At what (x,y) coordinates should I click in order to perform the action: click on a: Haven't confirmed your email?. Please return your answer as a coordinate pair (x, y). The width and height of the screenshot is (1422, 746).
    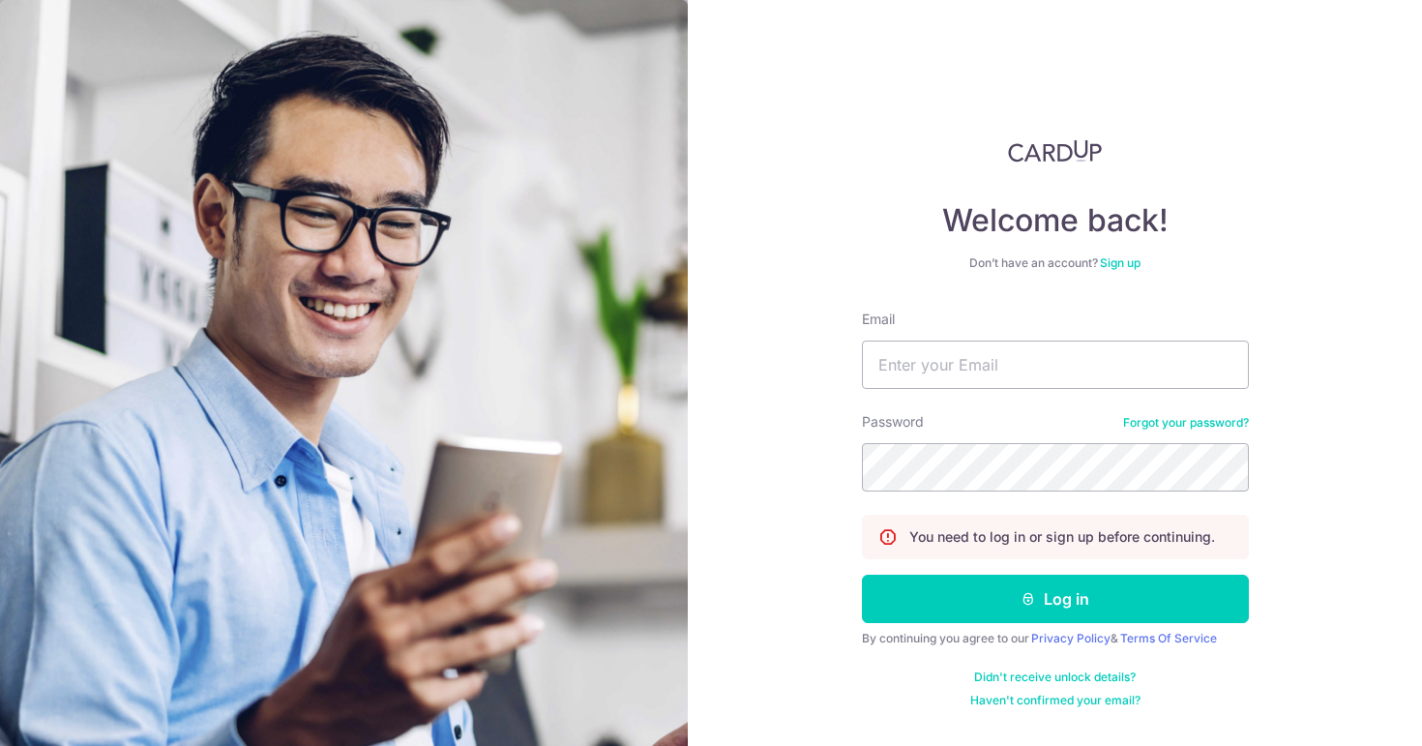
    Looking at the image, I should click on (1056, 701).